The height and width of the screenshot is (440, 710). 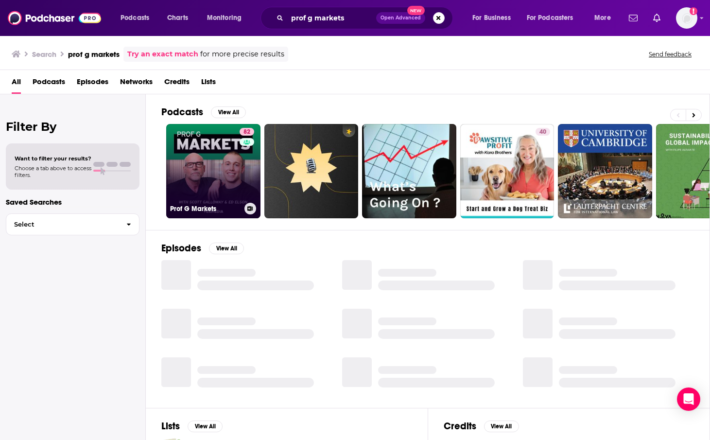 What do you see at coordinates (53, 172) in the screenshot?
I see `span: Choose a tab above to access filters.` at bounding box center [53, 172].